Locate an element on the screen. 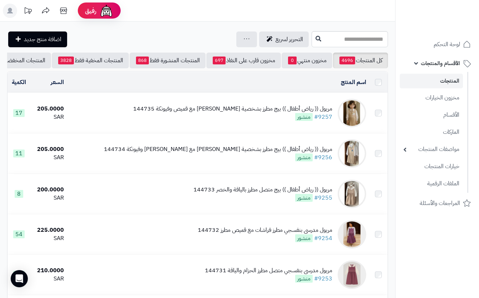 The image size is (479, 298). a: التحرير لسريع is located at coordinates (284, 39).